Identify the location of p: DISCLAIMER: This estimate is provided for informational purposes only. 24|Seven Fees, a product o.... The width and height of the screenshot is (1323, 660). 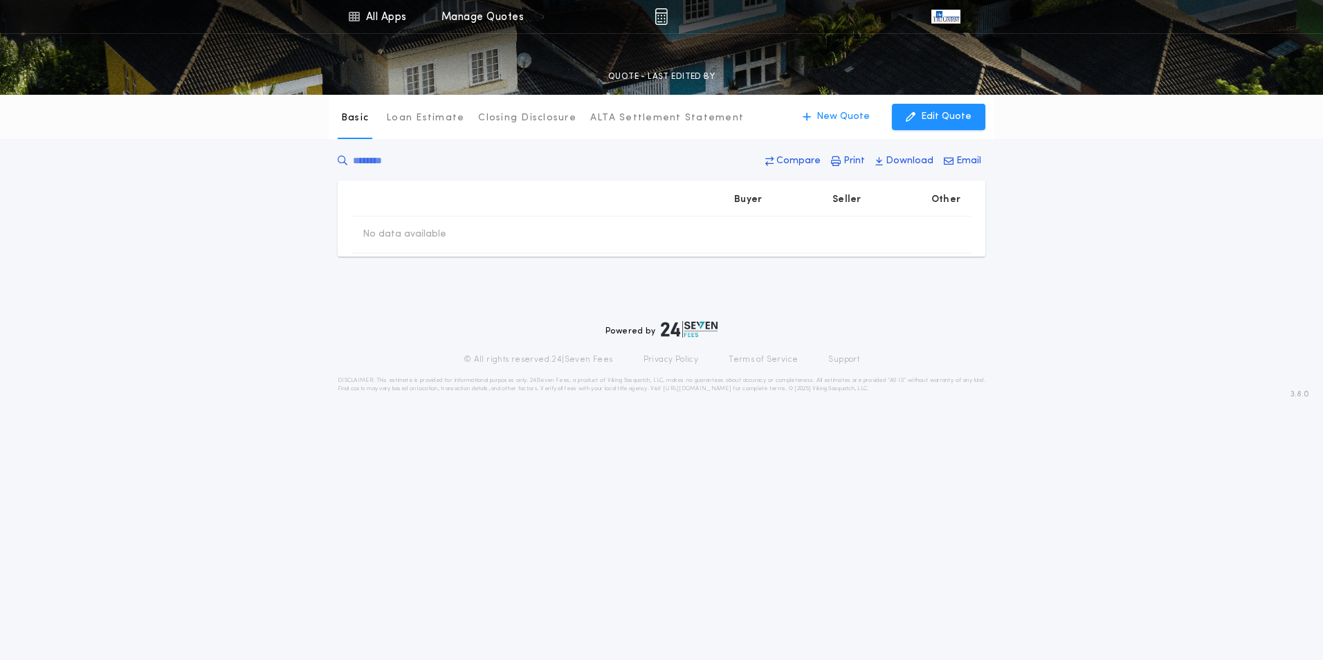
(661, 385).